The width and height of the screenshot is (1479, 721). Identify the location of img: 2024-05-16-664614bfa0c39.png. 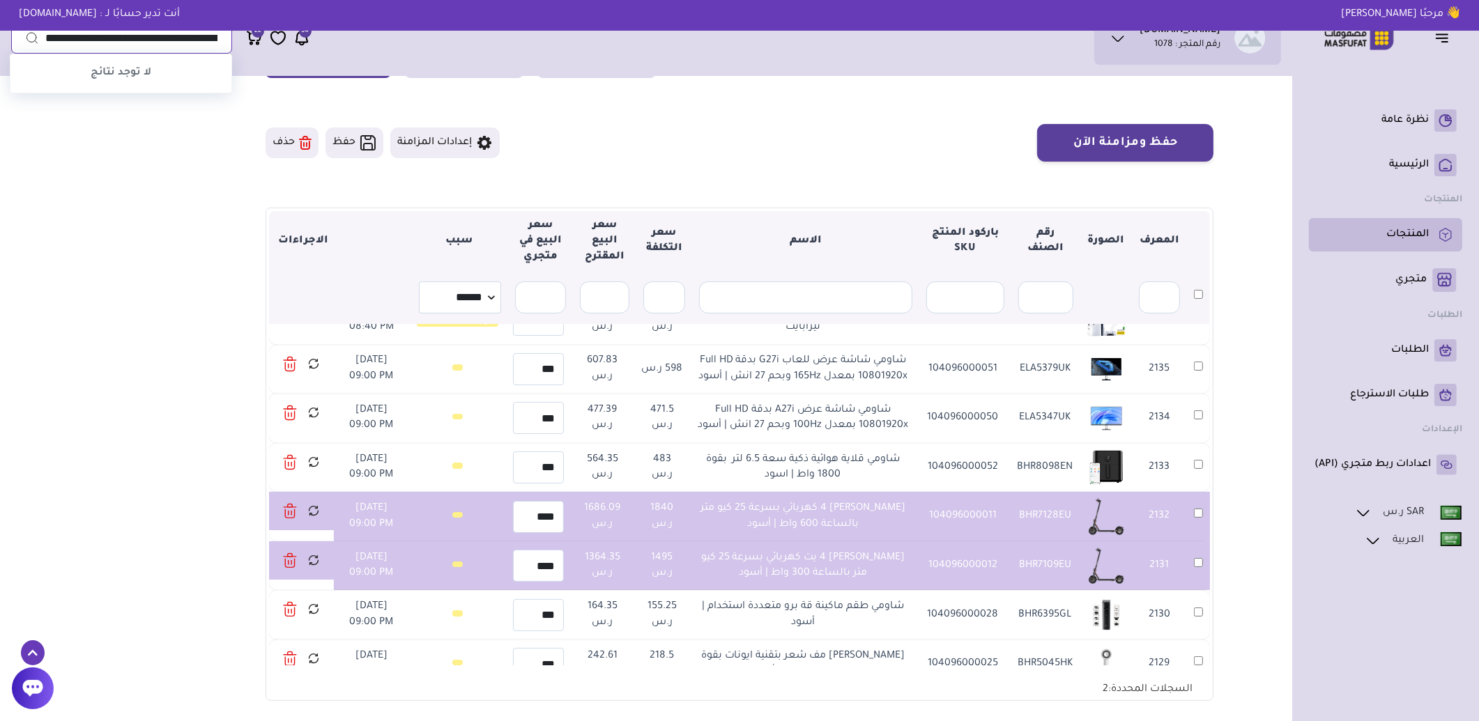
(1106, 468).